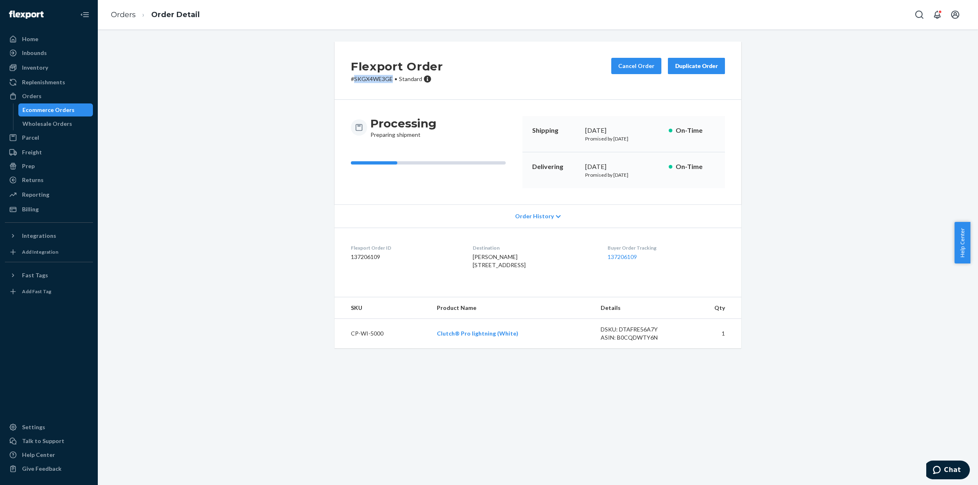 Image resolution: width=978 pixels, height=485 pixels. What do you see at coordinates (639, 330) in the screenshot?
I see `div: DSKU: DTAFRE56A7Y` at bounding box center [639, 330].